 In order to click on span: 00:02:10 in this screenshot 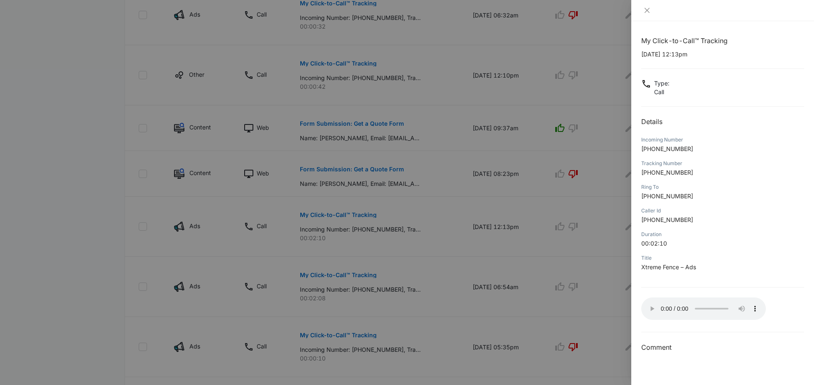, I will do `click(654, 243)`.